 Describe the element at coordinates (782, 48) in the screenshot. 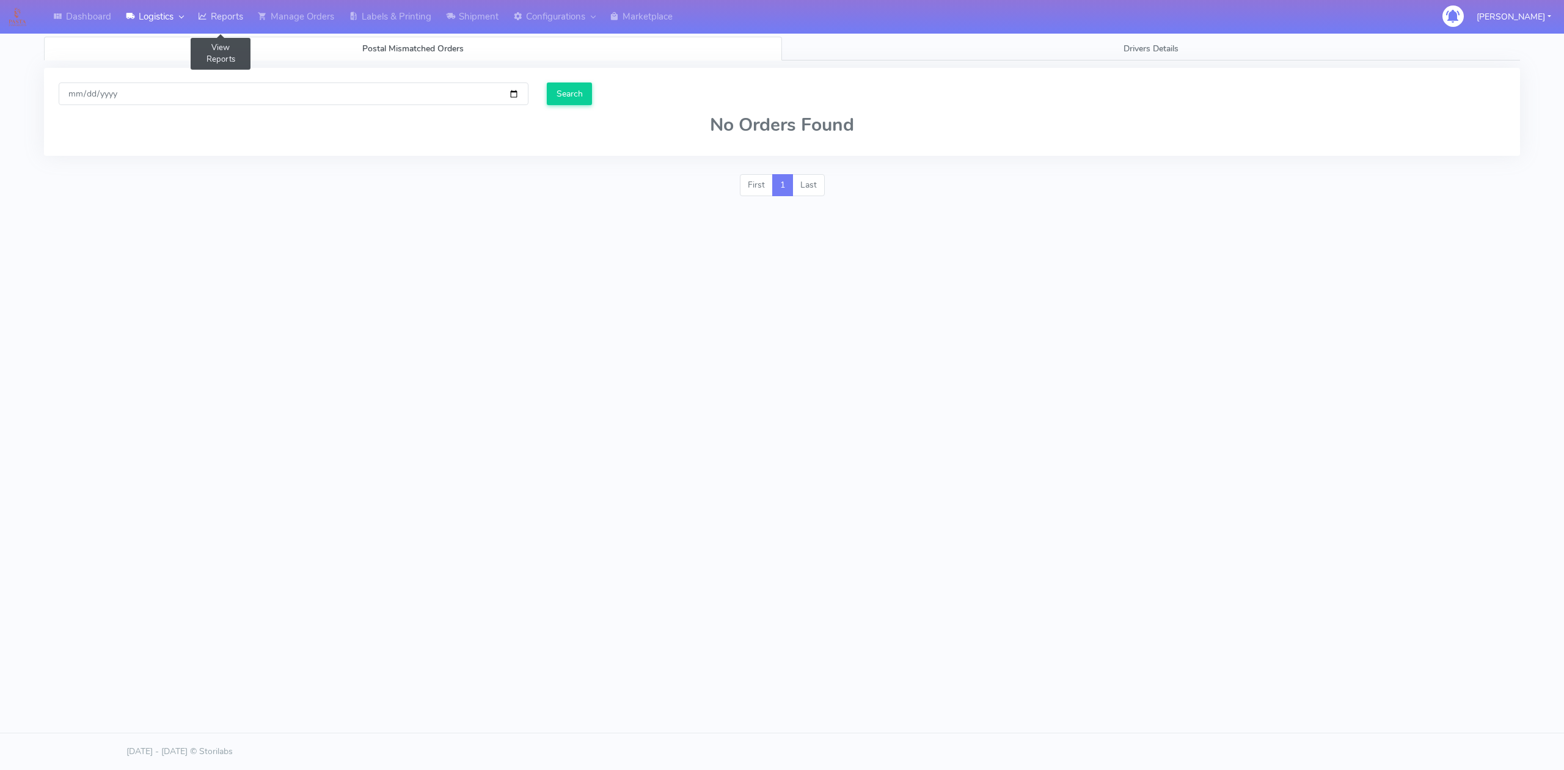

I see `ul: Tabs` at that location.